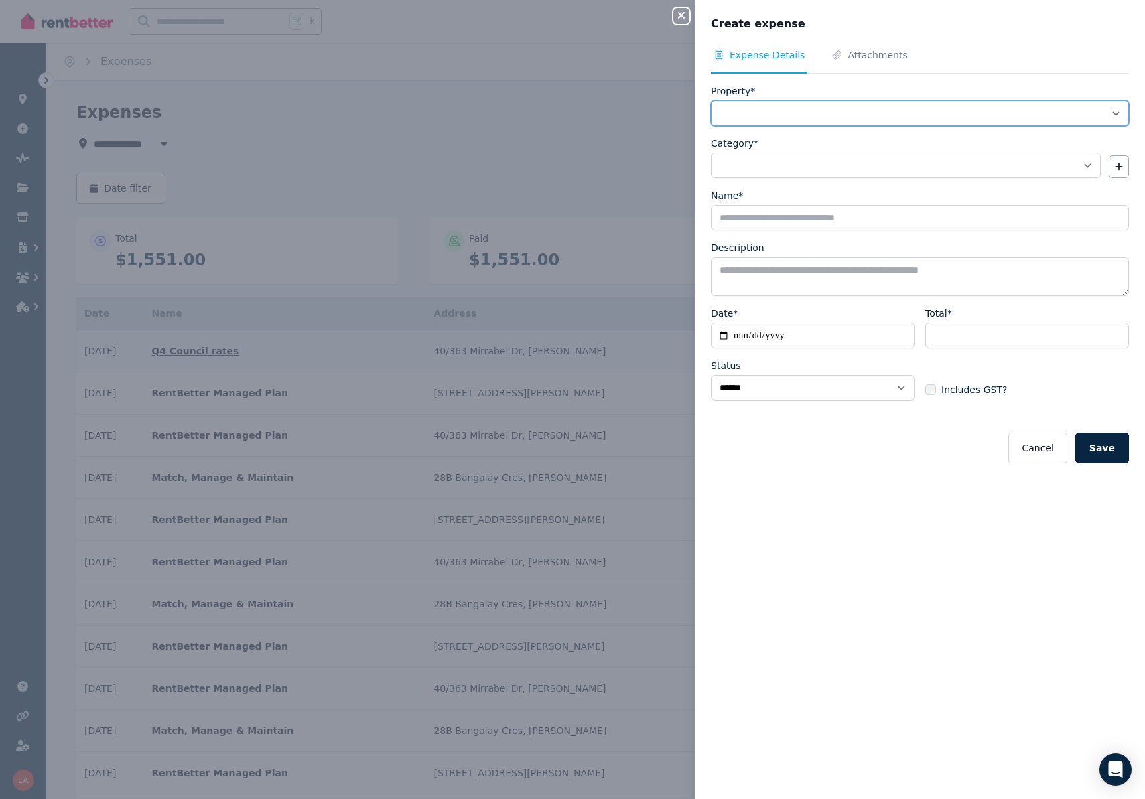  What do you see at coordinates (974, 390) in the screenshot?
I see `span: Includes GST?` at bounding box center [974, 390].